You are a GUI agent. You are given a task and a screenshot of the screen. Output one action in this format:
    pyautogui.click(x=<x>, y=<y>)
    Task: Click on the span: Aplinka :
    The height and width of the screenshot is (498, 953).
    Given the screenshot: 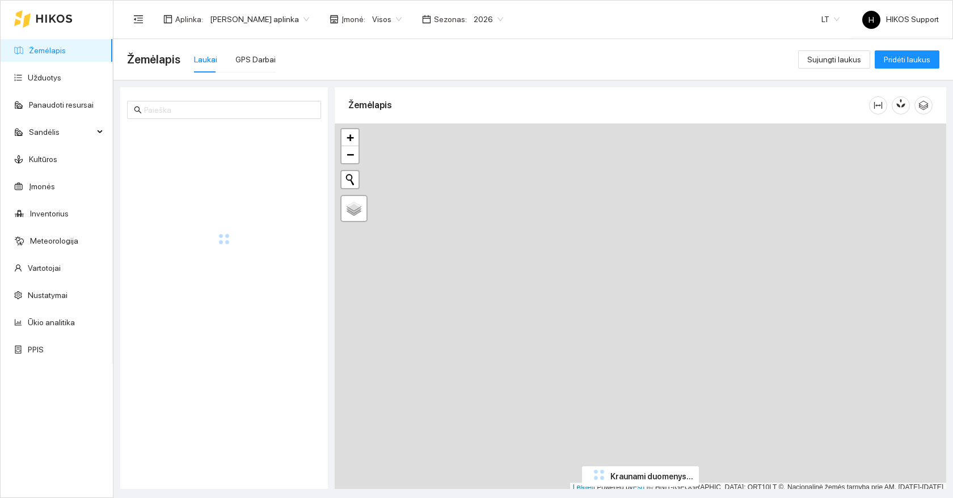 What is the action you would take?
    pyautogui.click(x=189, y=19)
    